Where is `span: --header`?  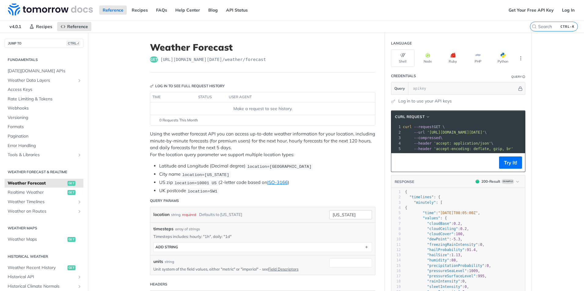
span: --header is located at coordinates (423, 144).